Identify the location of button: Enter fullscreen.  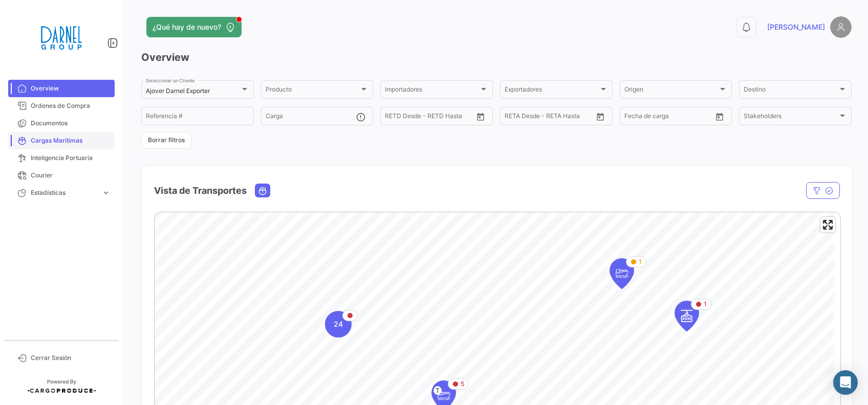
(827, 225).